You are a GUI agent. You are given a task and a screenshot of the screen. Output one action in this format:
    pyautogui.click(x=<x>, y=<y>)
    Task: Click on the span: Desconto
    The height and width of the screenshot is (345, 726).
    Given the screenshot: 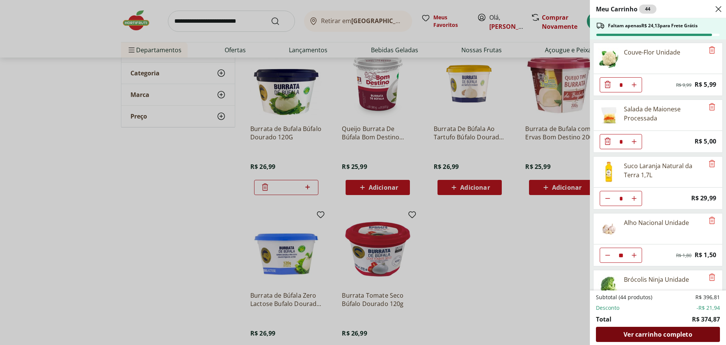 What is the action you would take?
    pyautogui.click(x=608, y=307)
    